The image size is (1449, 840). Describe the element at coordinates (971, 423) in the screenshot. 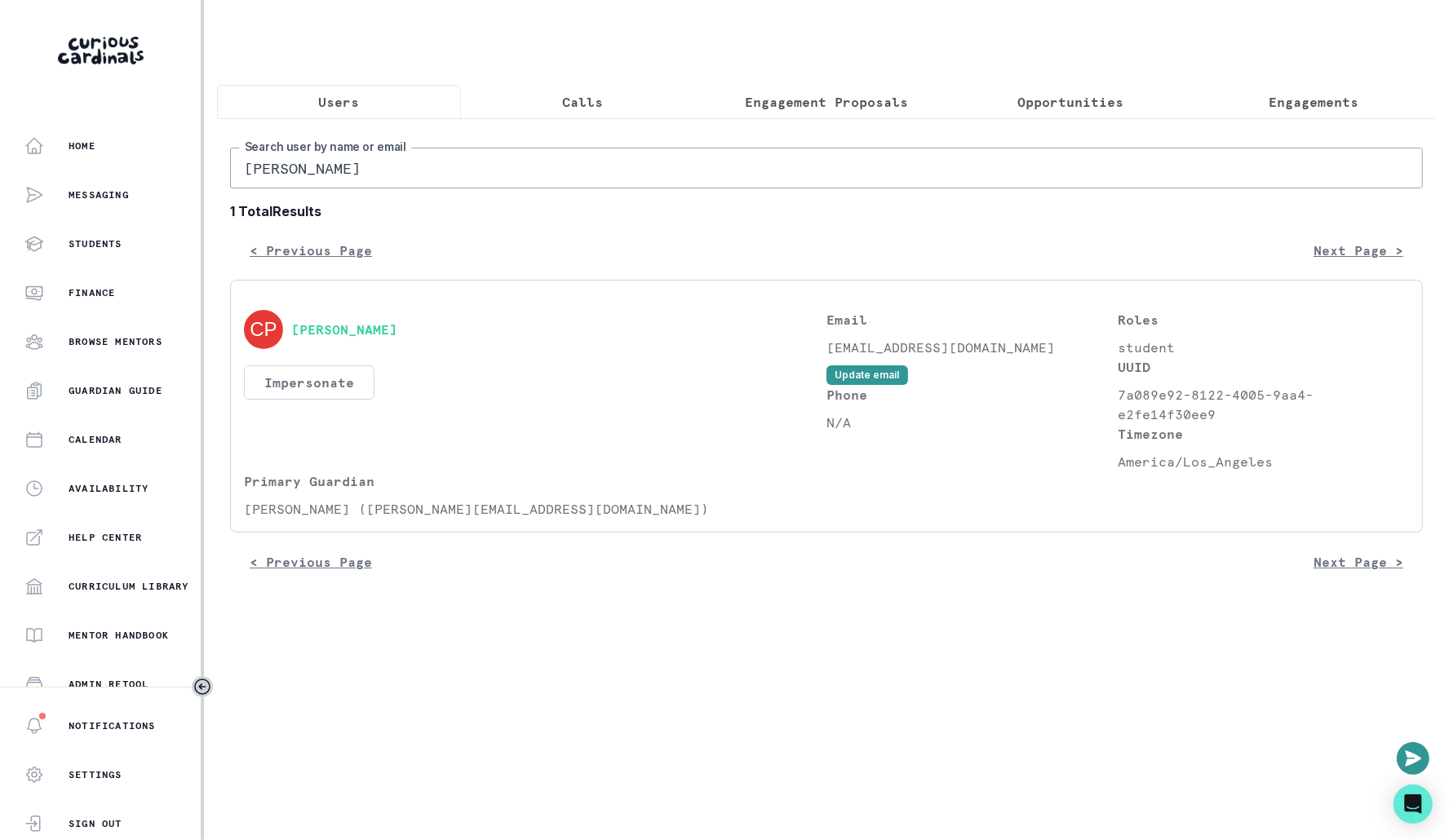

I see `p: N/A` at that location.